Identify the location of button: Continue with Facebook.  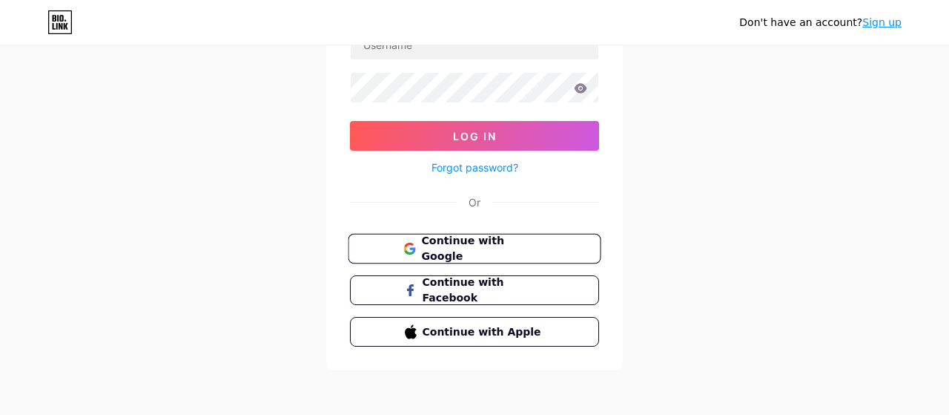
(475, 290).